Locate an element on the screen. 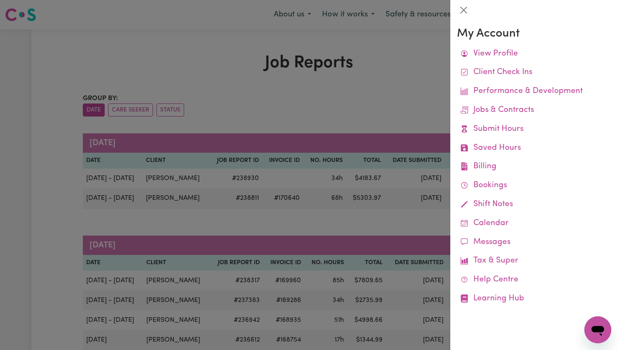 The image size is (618, 350). a: Messages is located at coordinates (534, 242).